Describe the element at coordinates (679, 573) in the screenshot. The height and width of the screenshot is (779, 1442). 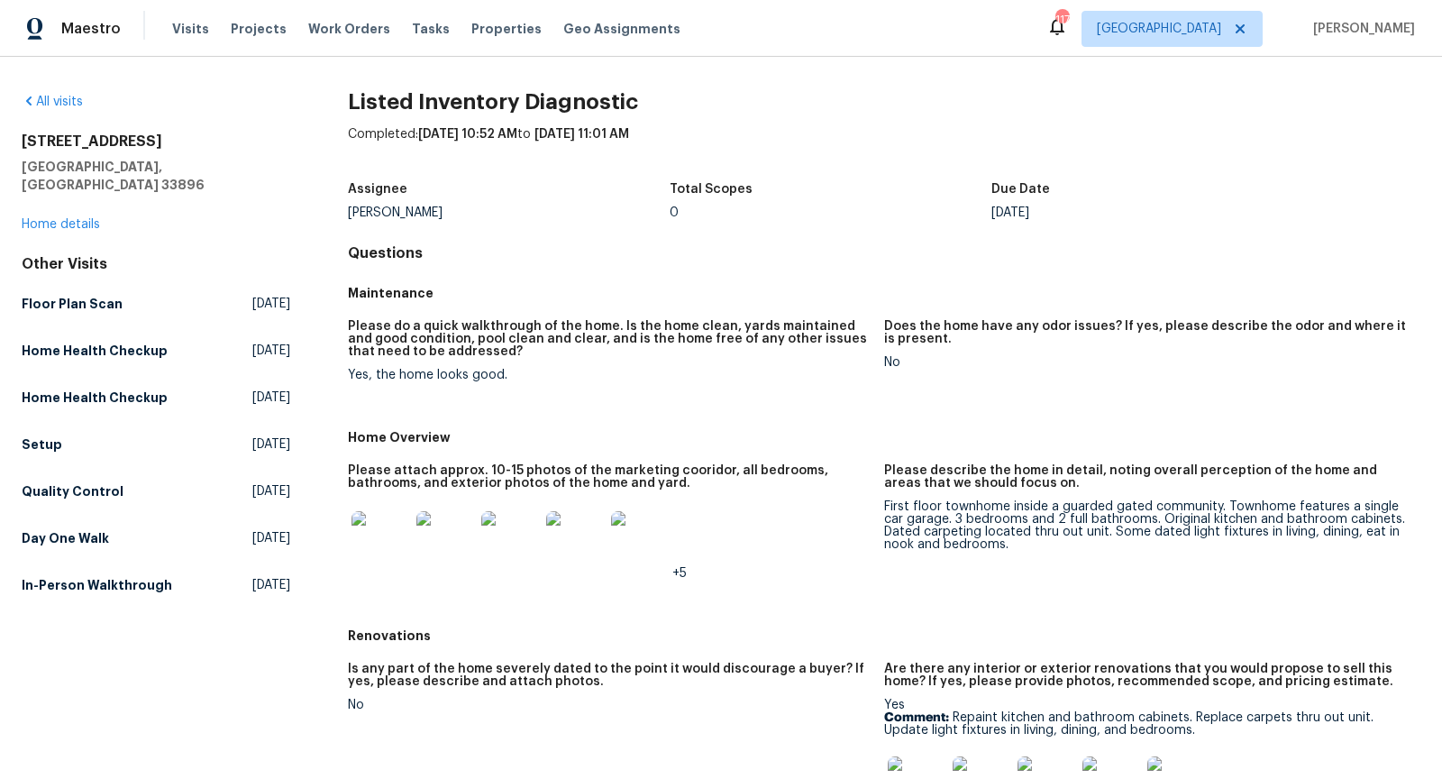
I see `span: +5` at that location.